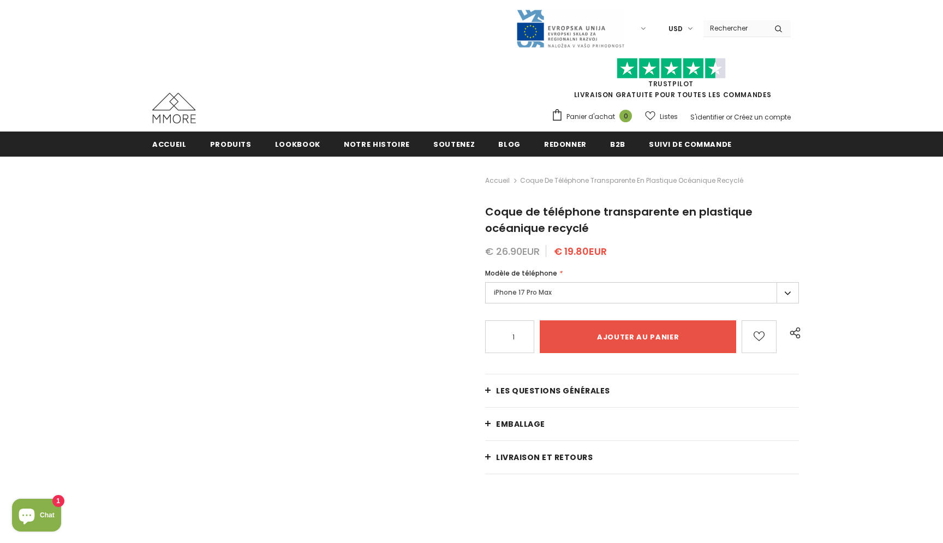  I want to click on a: Redonner, so click(565, 143).